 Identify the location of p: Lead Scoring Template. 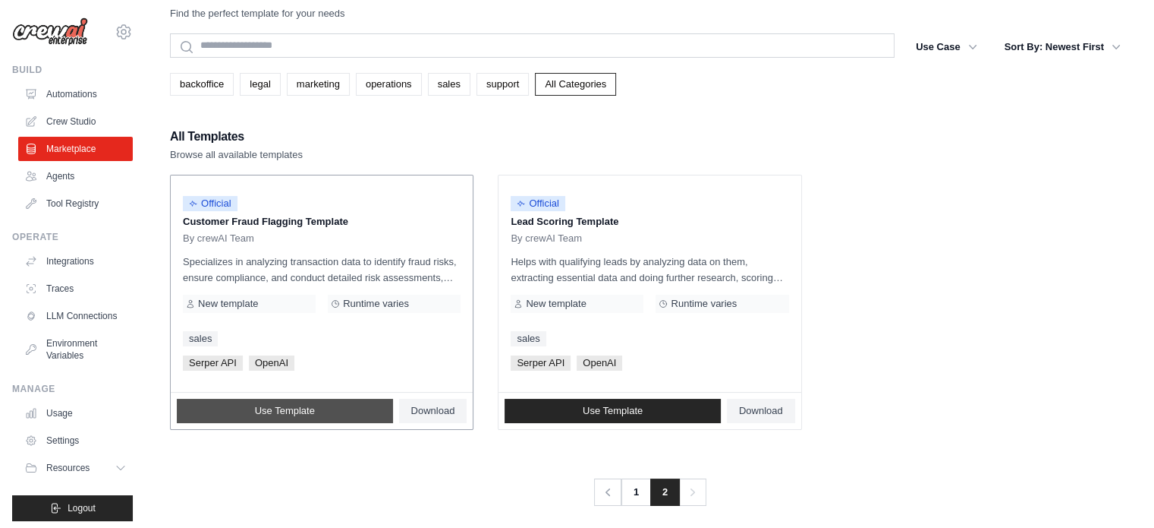
(650, 222).